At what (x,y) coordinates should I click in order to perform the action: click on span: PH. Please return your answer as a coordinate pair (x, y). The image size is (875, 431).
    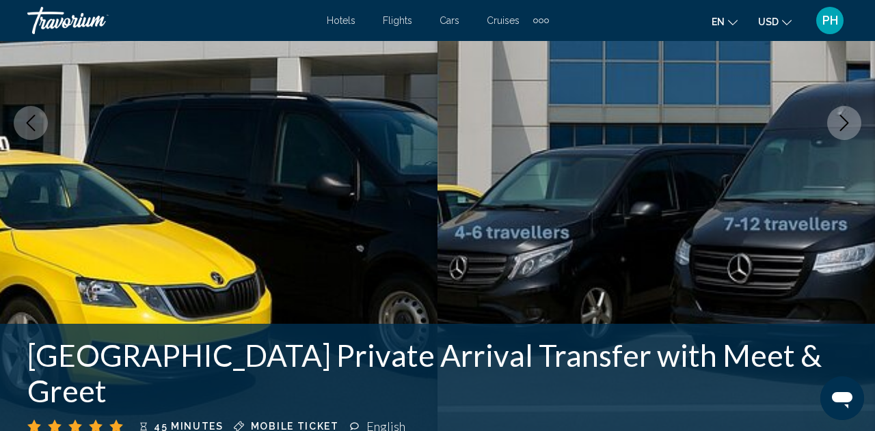
    Looking at the image, I should click on (830, 21).